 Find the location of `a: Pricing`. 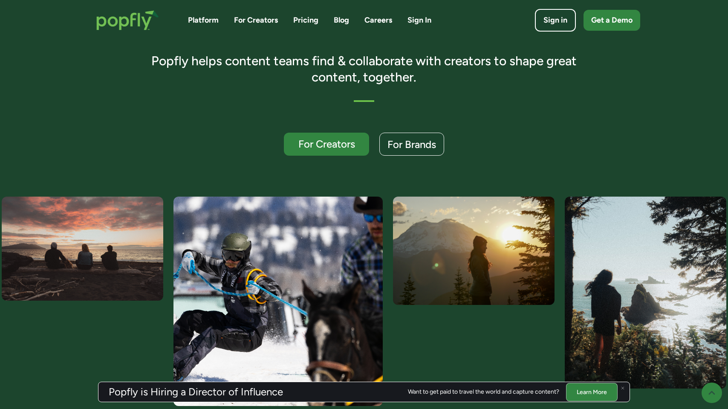

a: Pricing is located at coordinates (306, 20).